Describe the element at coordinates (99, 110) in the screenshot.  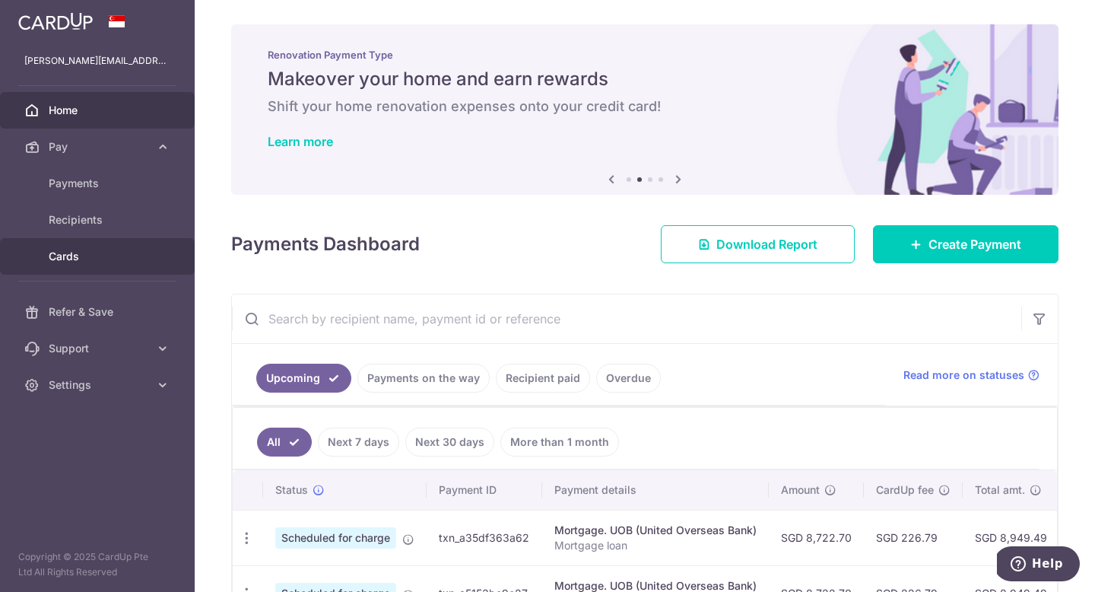
I see `span: Home` at that location.